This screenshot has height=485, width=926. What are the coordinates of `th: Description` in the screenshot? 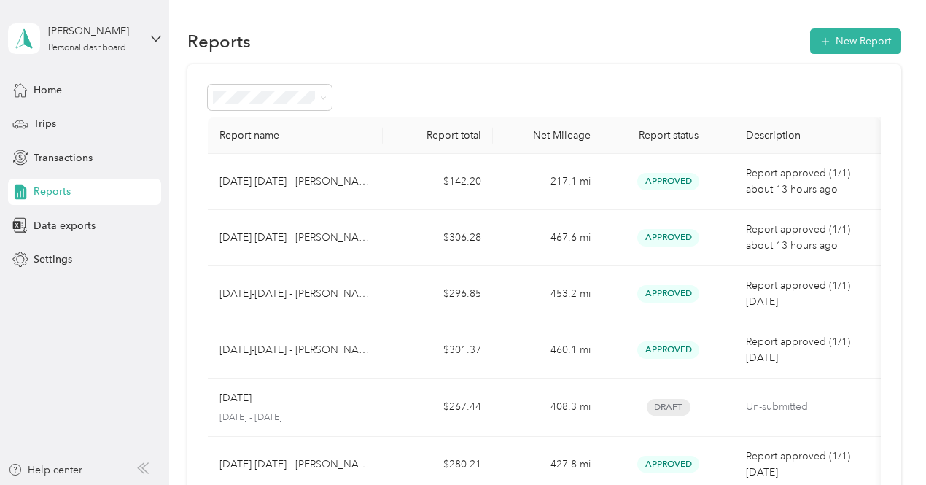 It's located at (808, 136).